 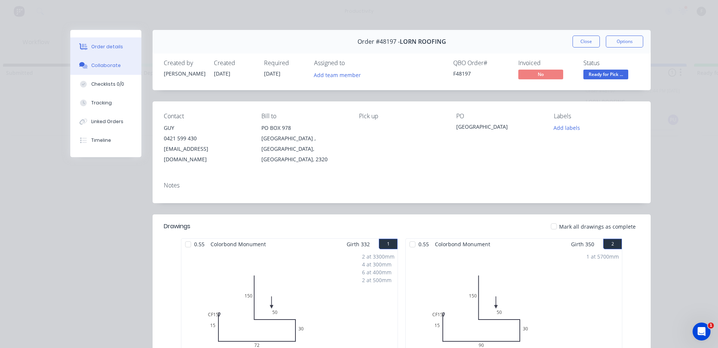 What do you see at coordinates (402, 116) in the screenshot?
I see `div: Pick up` at bounding box center [402, 116].